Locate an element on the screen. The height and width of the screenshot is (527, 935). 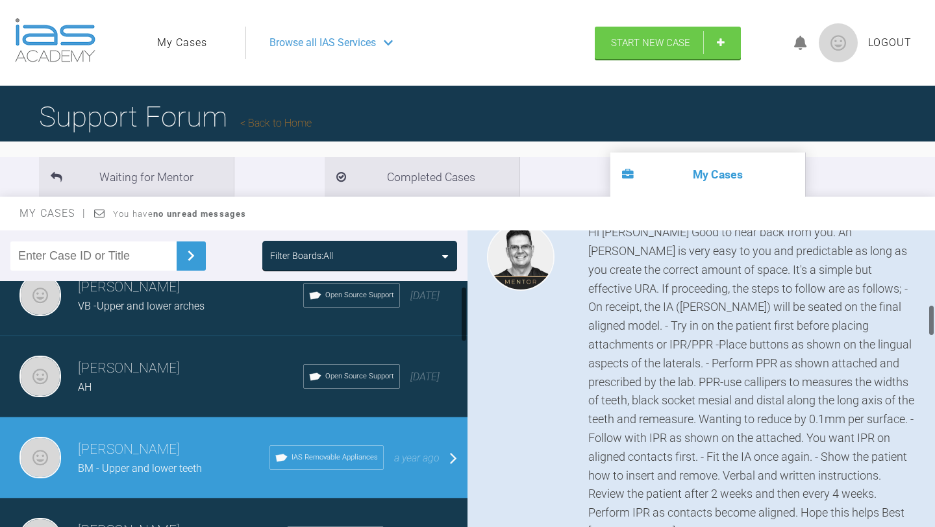
h1: Support Forum is located at coordinates (175, 117).